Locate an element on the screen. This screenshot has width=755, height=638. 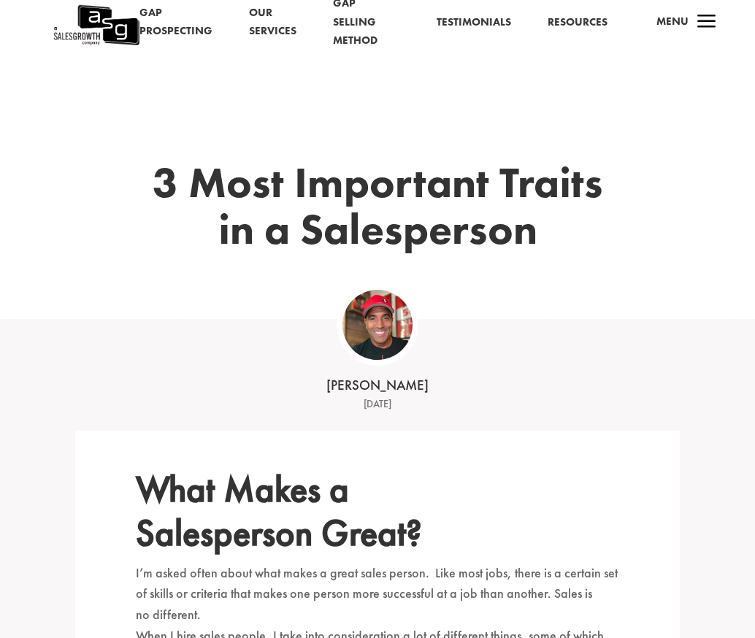
img: ASG Co_alternate lockup (1) is located at coordinates (378, 325).